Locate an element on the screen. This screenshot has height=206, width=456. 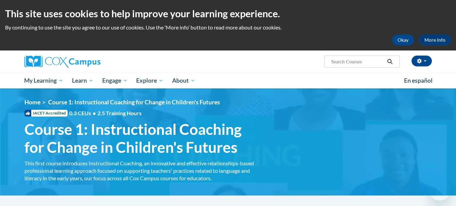
button: Search is located at coordinates (390, 62).